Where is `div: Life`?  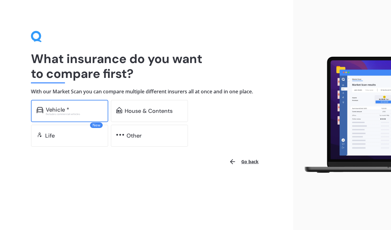
div: Life is located at coordinates (50, 136).